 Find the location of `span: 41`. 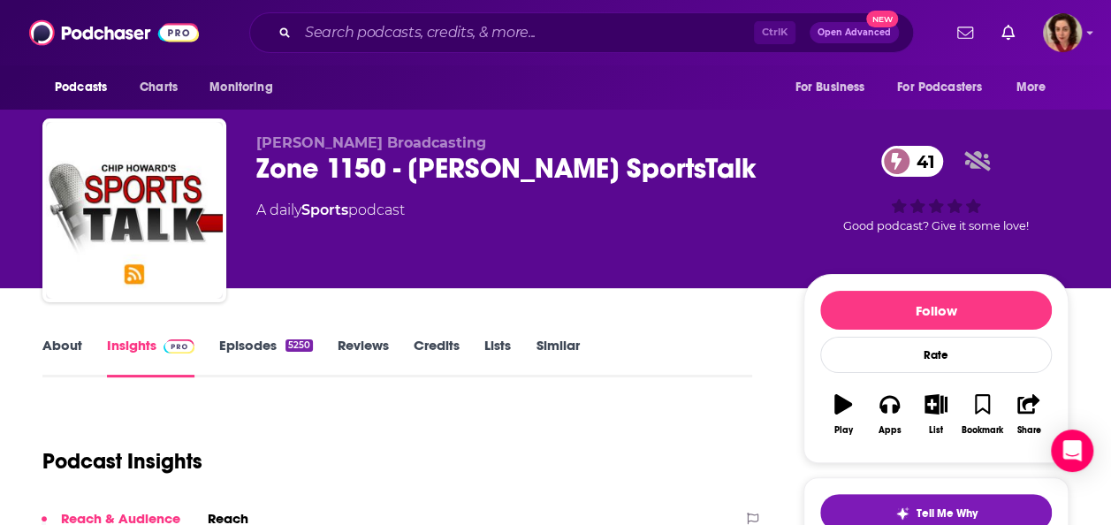

span: 41 is located at coordinates (921, 161).